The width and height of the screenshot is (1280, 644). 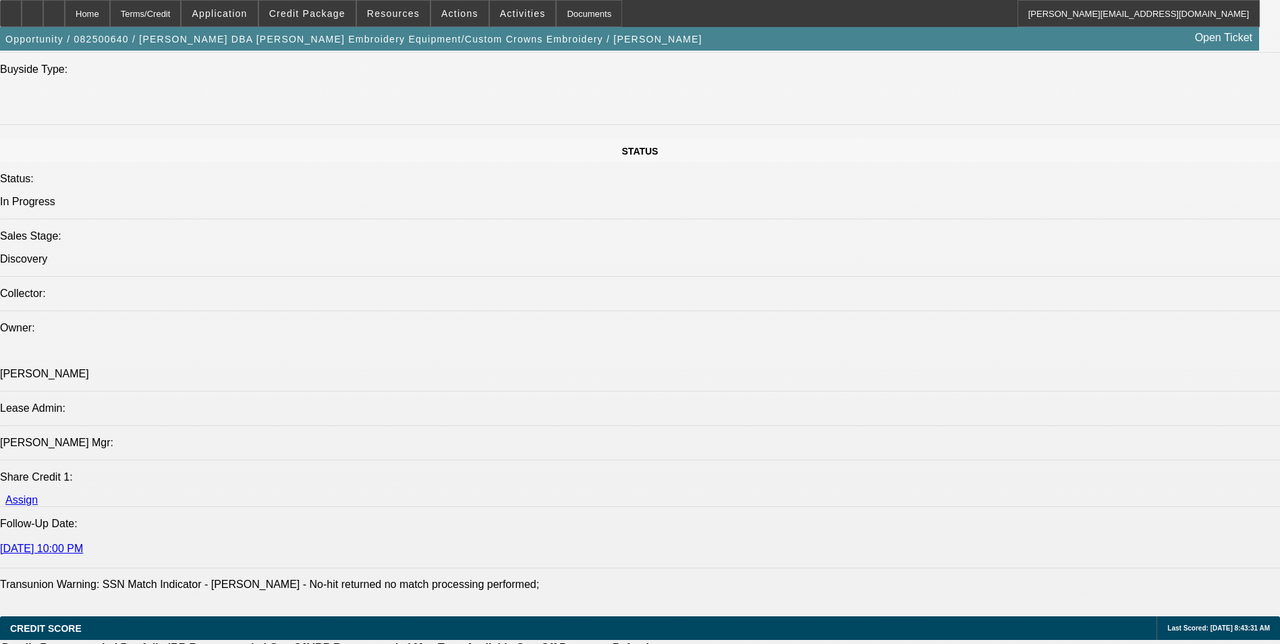 I want to click on button: Resources, so click(x=393, y=13).